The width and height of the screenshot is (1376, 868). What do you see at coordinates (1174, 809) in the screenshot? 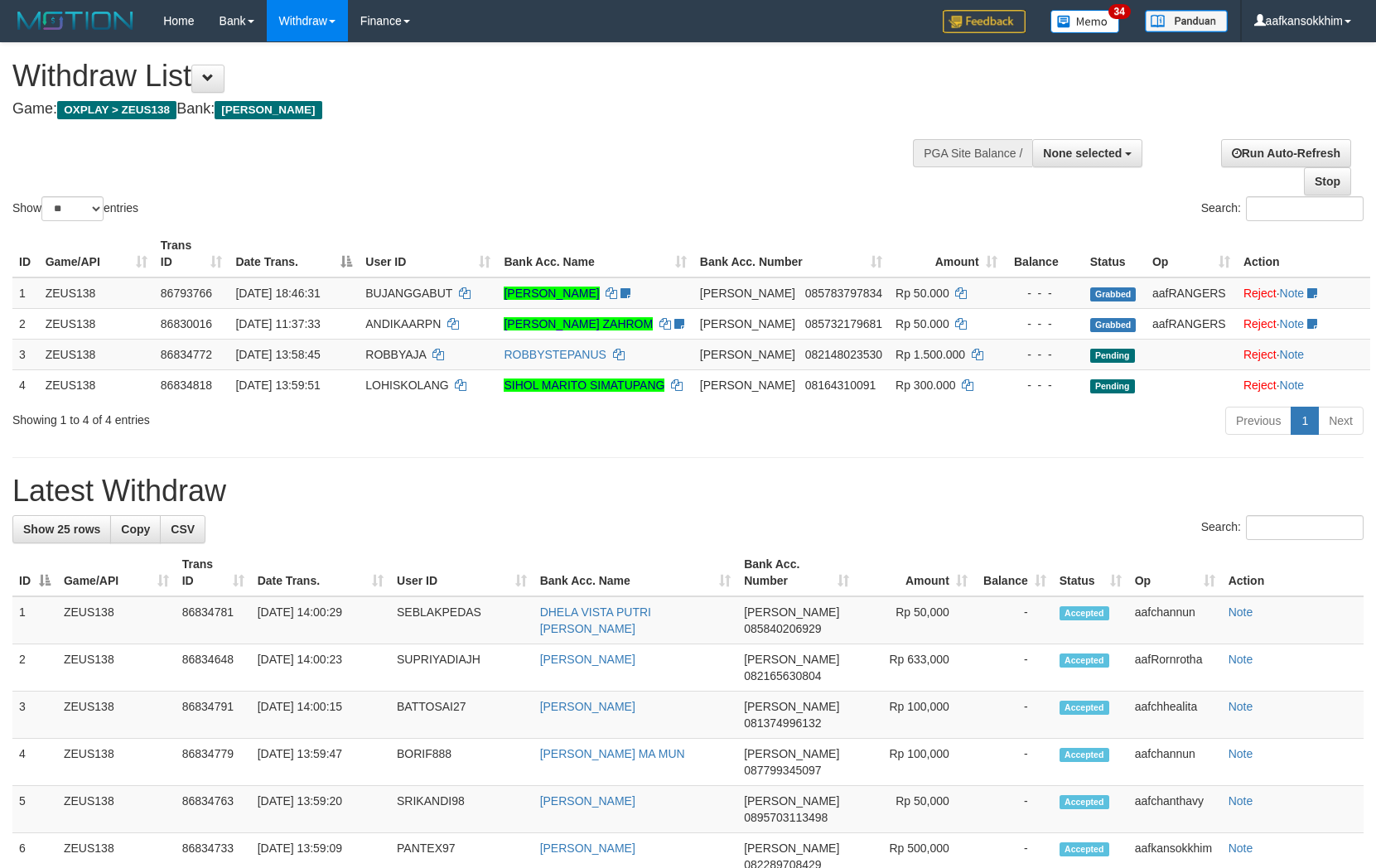
I see `td: aafchanthavy` at bounding box center [1174, 809].